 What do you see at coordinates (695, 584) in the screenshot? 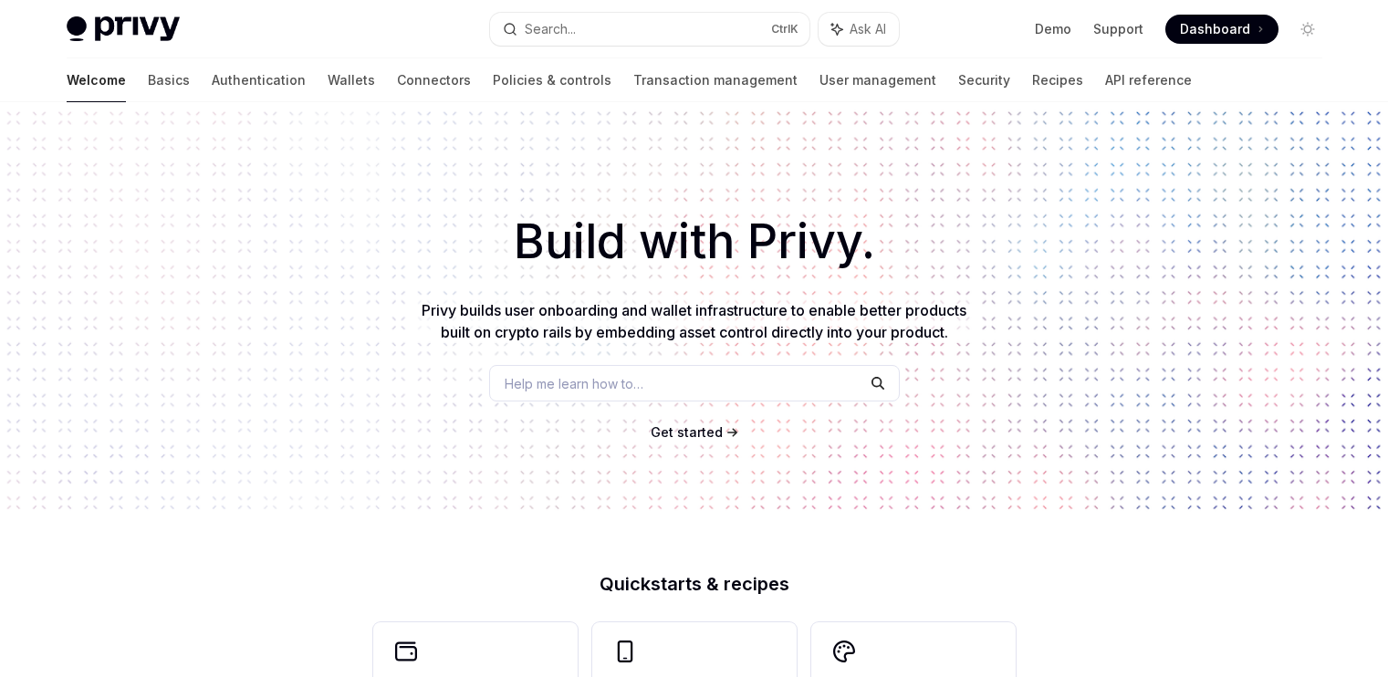
I see `h2: Quickstarts & recipes` at bounding box center [695, 584].